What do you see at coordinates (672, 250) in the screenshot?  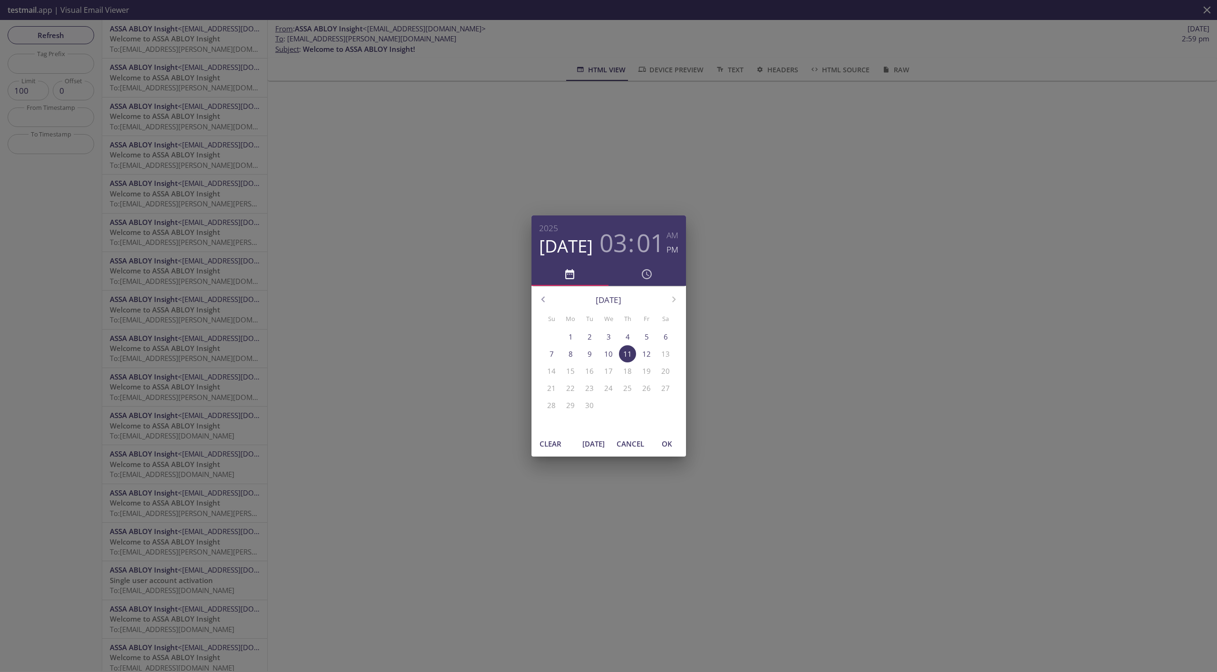 I see `button: PM` at bounding box center [672, 250].